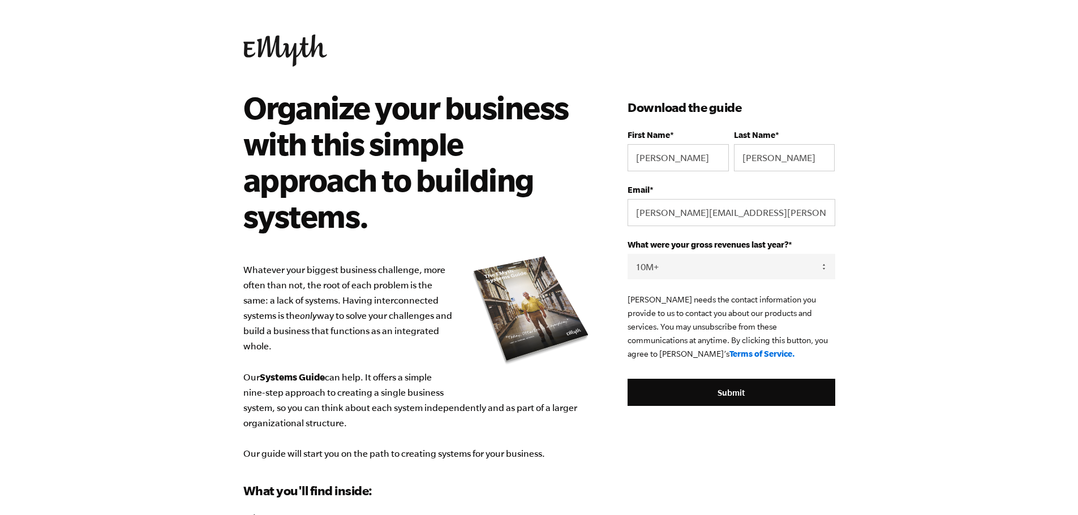  I want to click on span: Last Name, so click(754, 135).